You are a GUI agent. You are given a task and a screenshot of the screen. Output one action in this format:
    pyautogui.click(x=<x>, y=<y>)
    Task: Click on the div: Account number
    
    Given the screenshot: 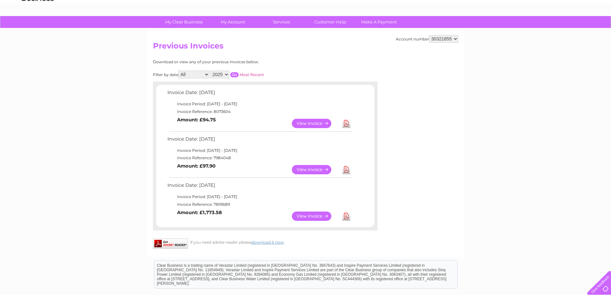 What is the action you would take?
    pyautogui.click(x=427, y=39)
    